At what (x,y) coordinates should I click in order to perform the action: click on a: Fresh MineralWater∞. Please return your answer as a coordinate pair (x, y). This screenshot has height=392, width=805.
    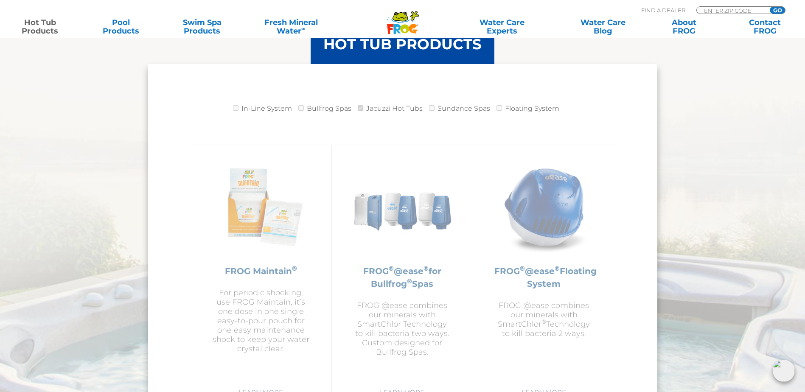
    Looking at the image, I should click on (291, 27).